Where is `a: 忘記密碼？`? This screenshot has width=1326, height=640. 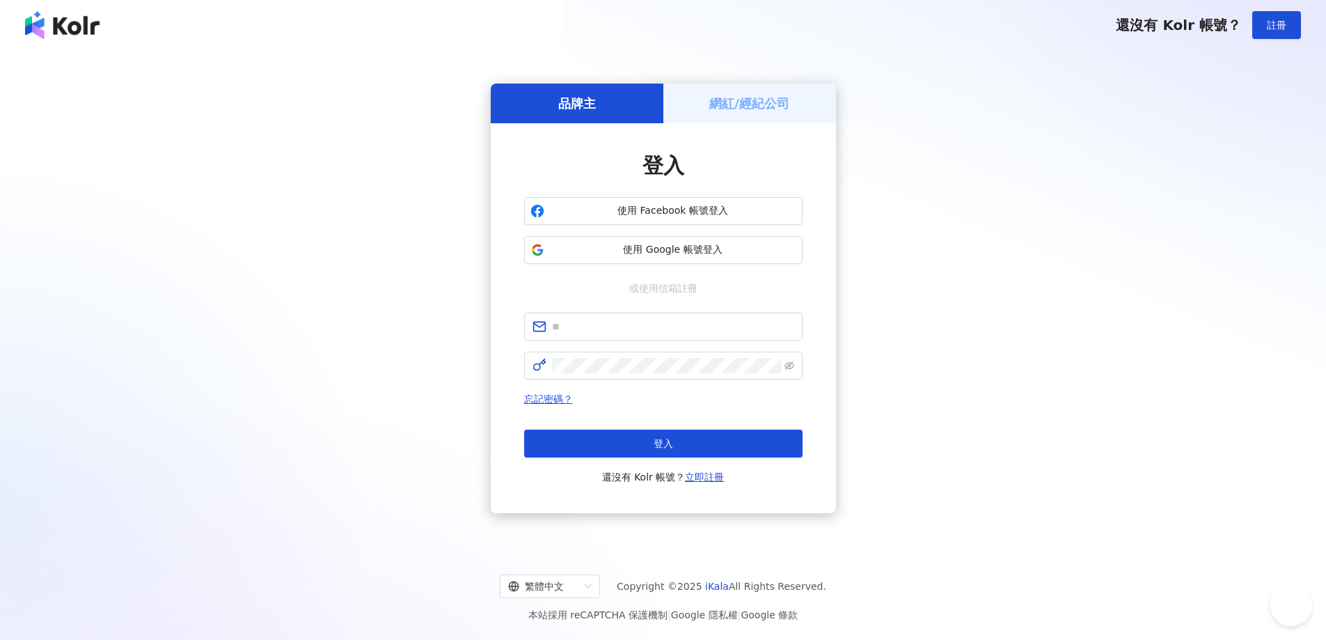
a: 忘記密碼？ is located at coordinates (548, 399).